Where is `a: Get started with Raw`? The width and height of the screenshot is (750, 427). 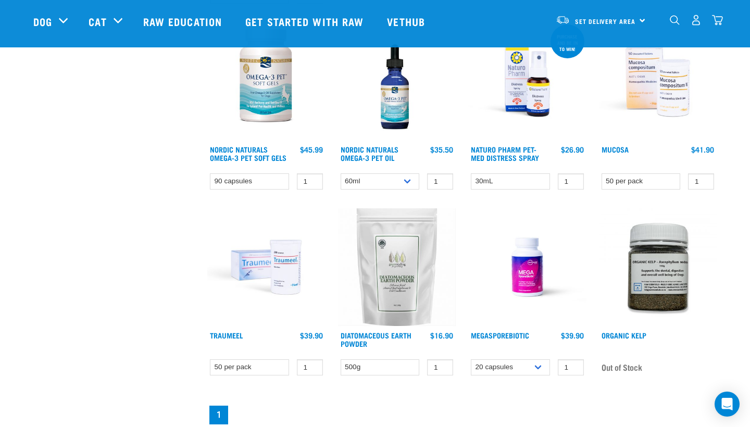
a: Get started with Raw is located at coordinates (306, 21).